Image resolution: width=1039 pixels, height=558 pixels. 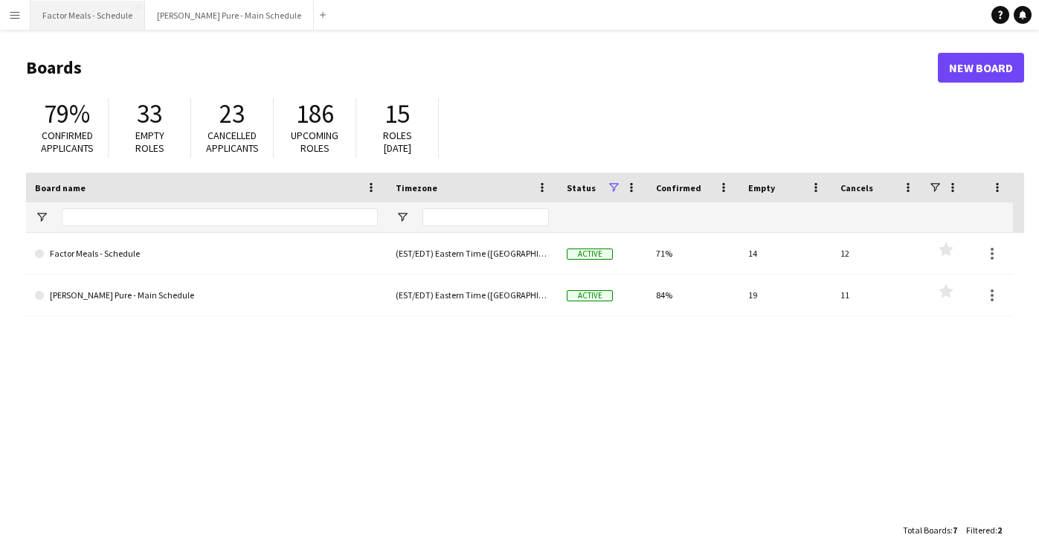 I want to click on span: Empty, so click(x=762, y=187).